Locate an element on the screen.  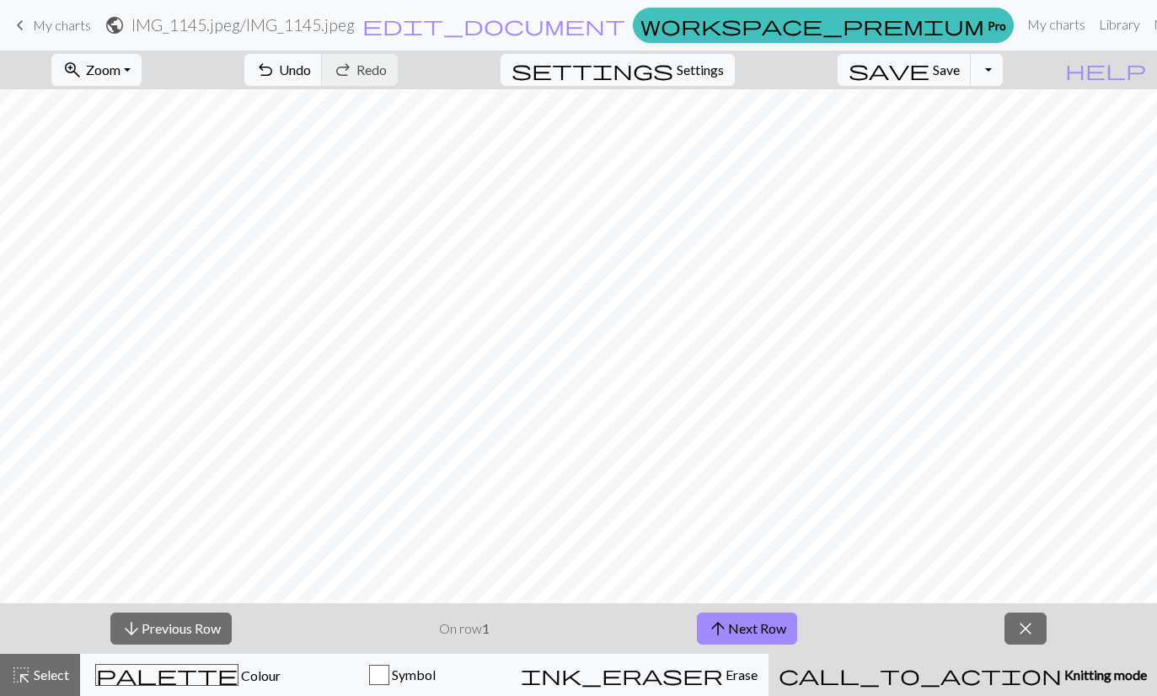
span: zoom_in is located at coordinates (72, 70).